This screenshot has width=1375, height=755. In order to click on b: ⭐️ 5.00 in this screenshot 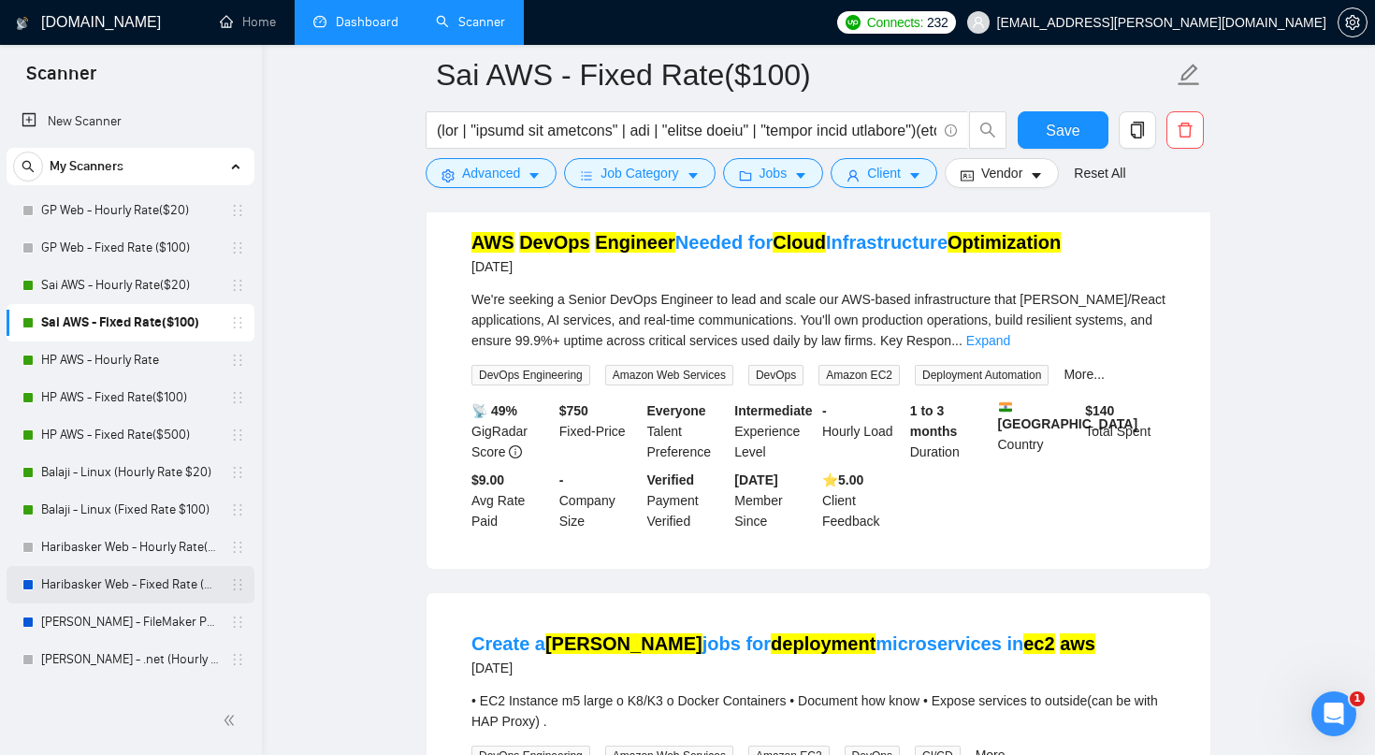, I will do `click(843, 480)`.